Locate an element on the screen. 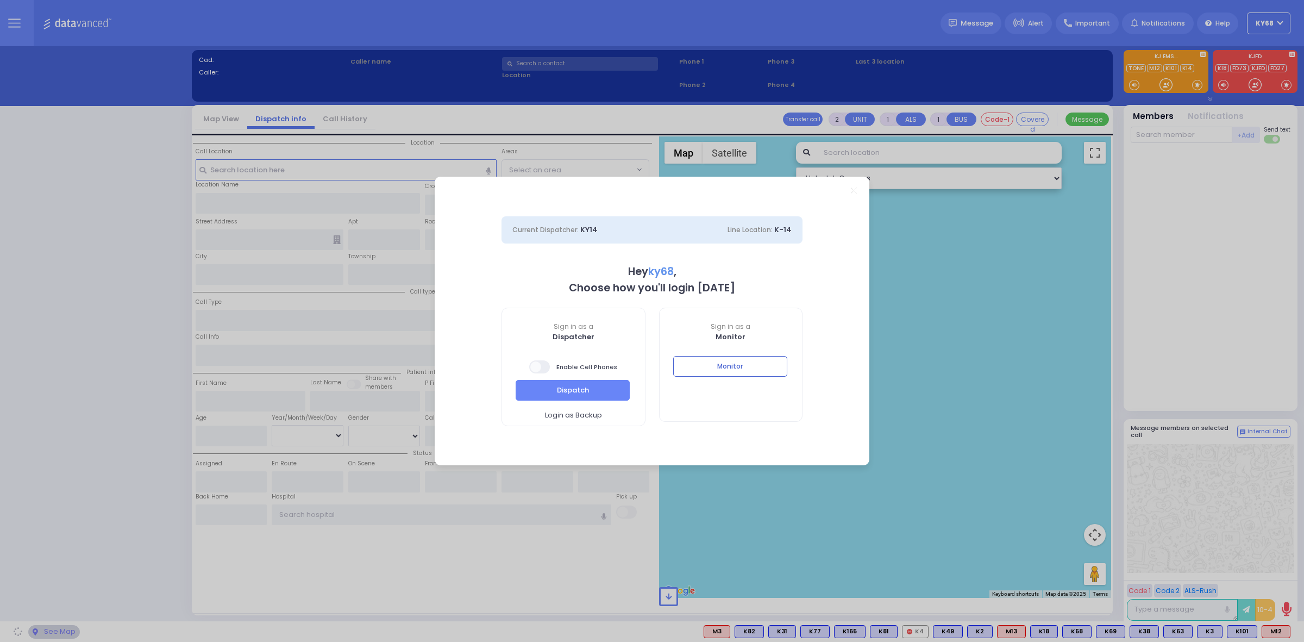 The height and width of the screenshot is (642, 1304). span: Current Dispatcher: is located at coordinates (546, 229).